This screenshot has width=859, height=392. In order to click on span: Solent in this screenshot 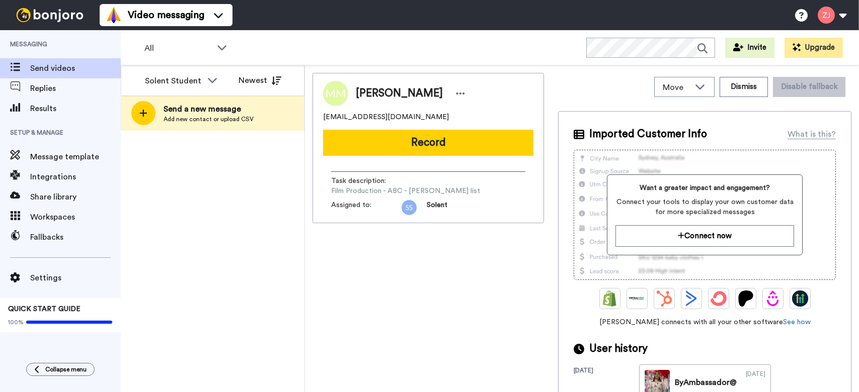, I will do `click(437, 208)`.